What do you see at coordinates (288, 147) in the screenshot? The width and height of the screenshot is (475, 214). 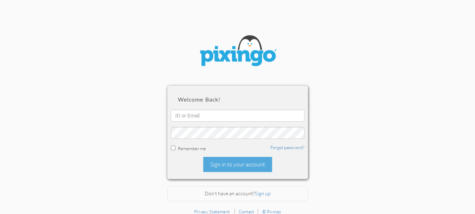 I see `a: Forgot password?` at bounding box center [288, 147].